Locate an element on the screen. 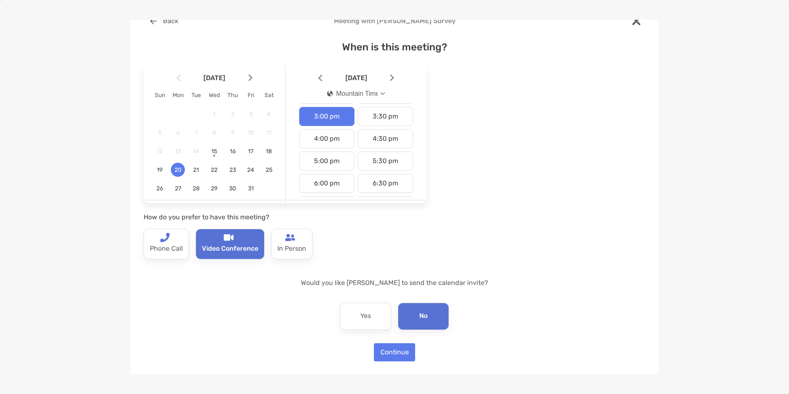 Image resolution: width=789 pixels, height=394 pixels. span: 5 is located at coordinates (160, 132).